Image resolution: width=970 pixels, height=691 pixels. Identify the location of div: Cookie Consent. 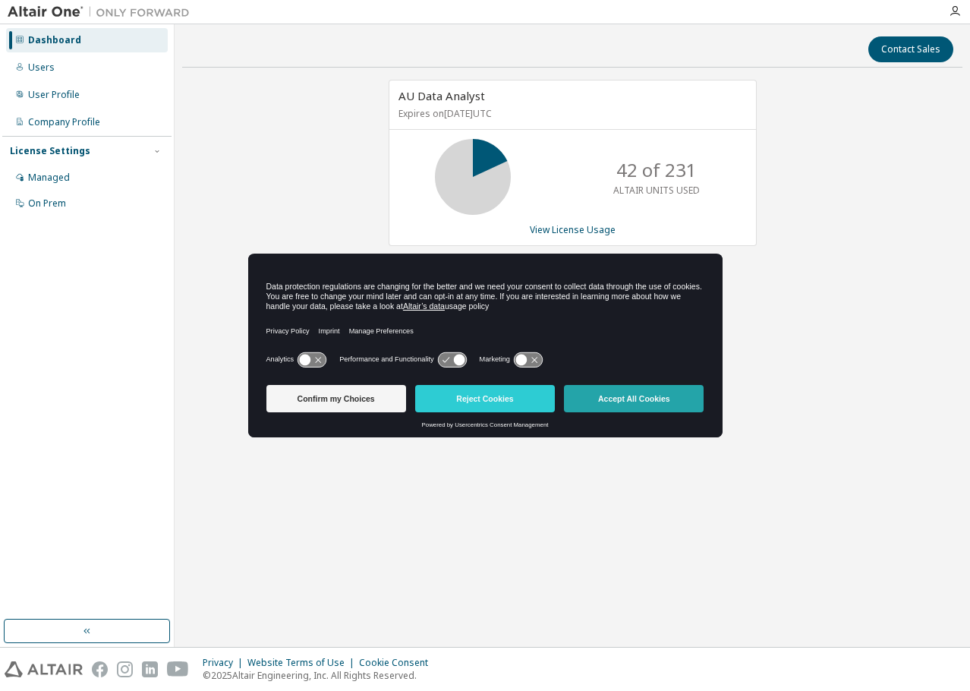
(398, 663).